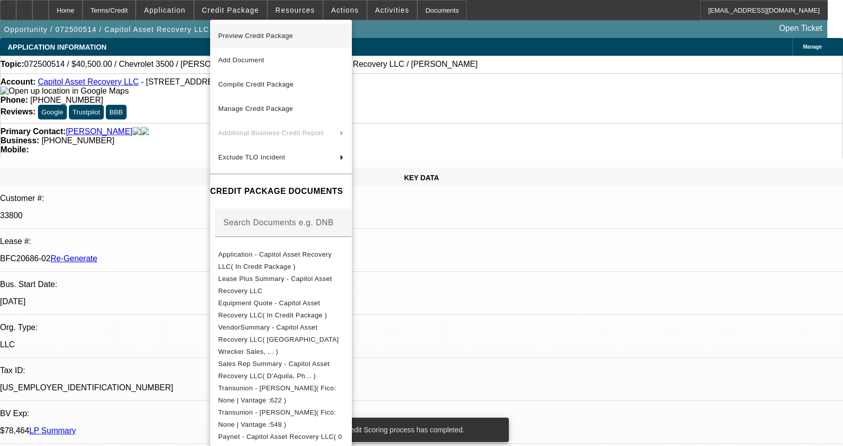 The height and width of the screenshot is (446, 843). Describe the element at coordinates (256, 84) in the screenshot. I see `span: Compile Credit Package` at that location.